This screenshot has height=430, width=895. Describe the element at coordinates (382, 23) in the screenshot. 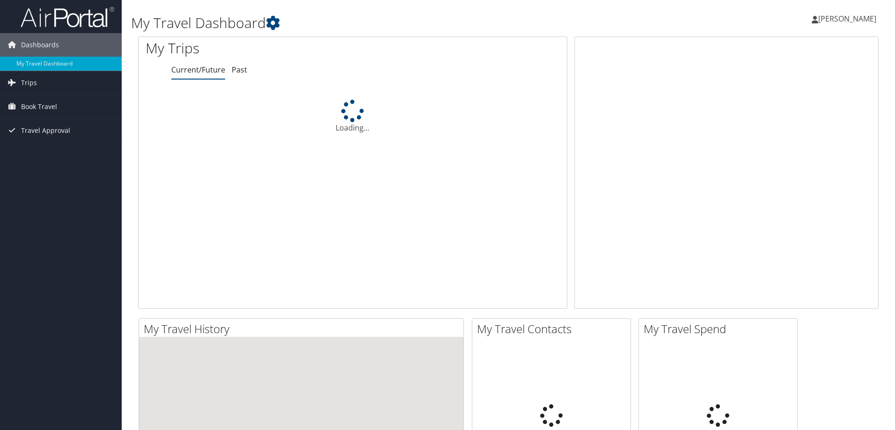

I see `h1: My Travel Dashboard` at that location.